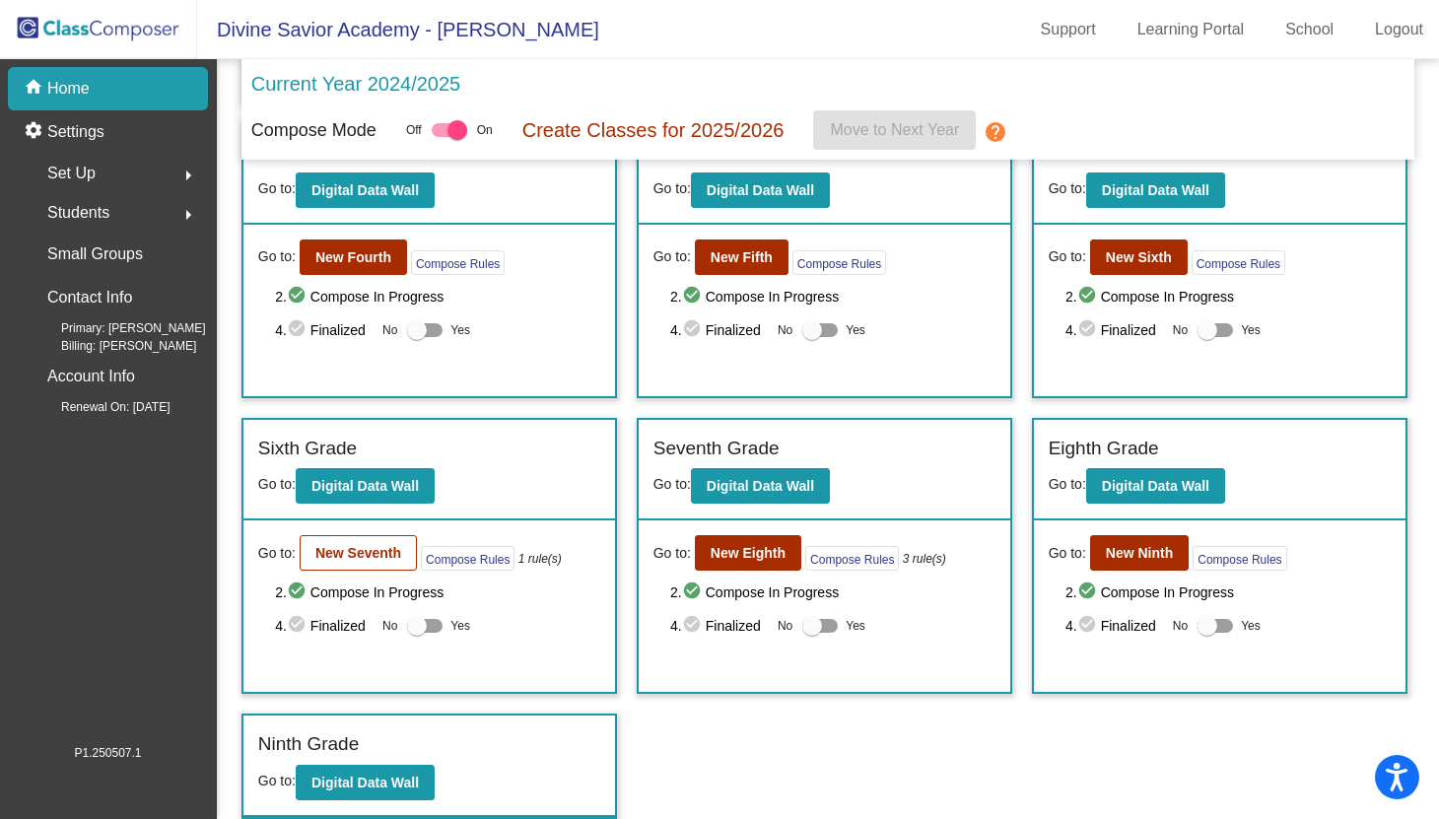 This screenshot has height=819, width=1439. Describe the element at coordinates (1139, 257) in the screenshot. I see `b: New Sixth` at that location.